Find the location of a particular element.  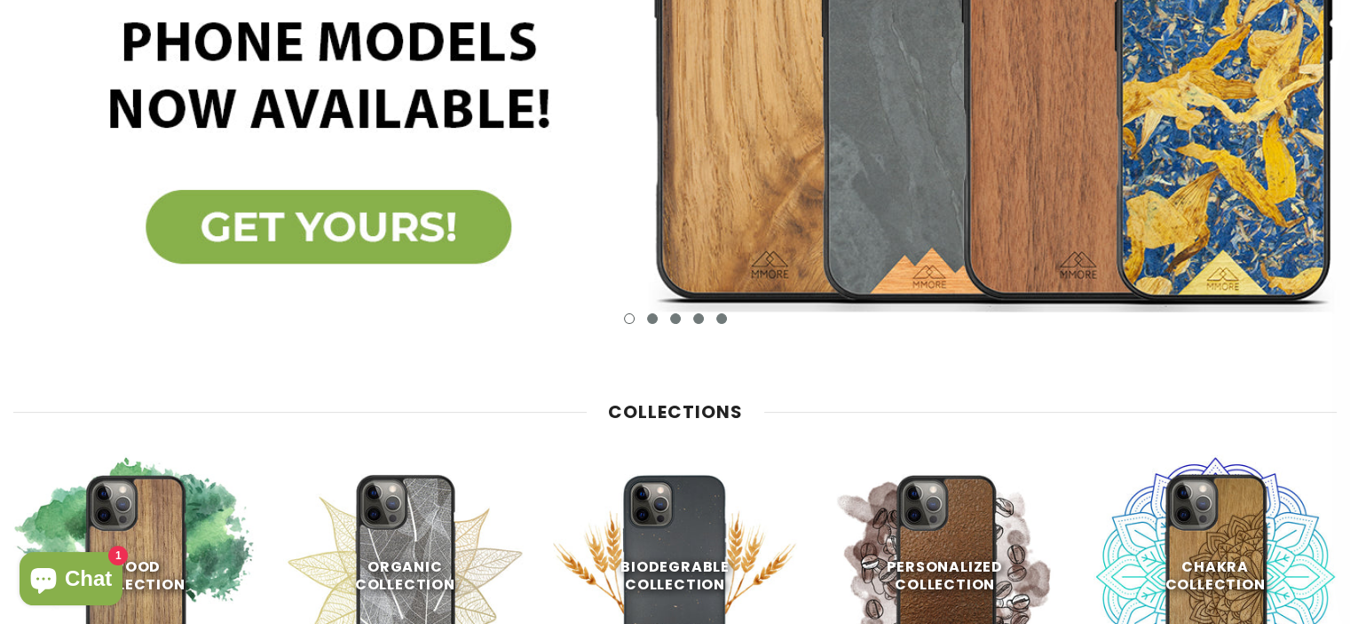

button: 3 is located at coordinates (675, 319).